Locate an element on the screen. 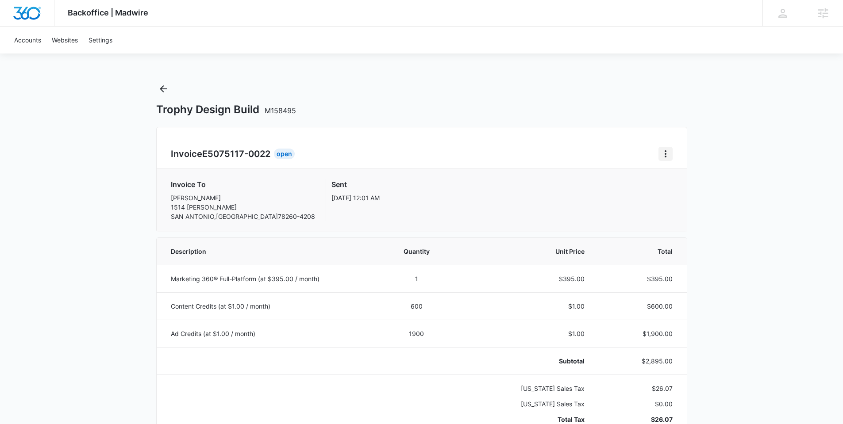 This screenshot has width=843, height=424. a: Websites is located at coordinates (65, 40).